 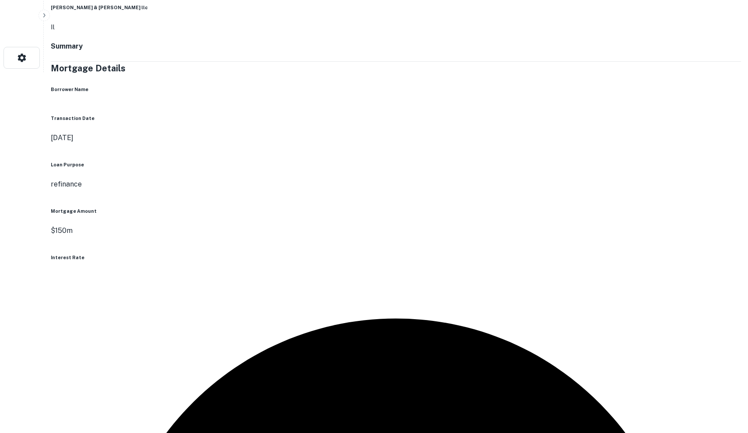 I want to click on h5: Mortgage Details, so click(x=396, y=68).